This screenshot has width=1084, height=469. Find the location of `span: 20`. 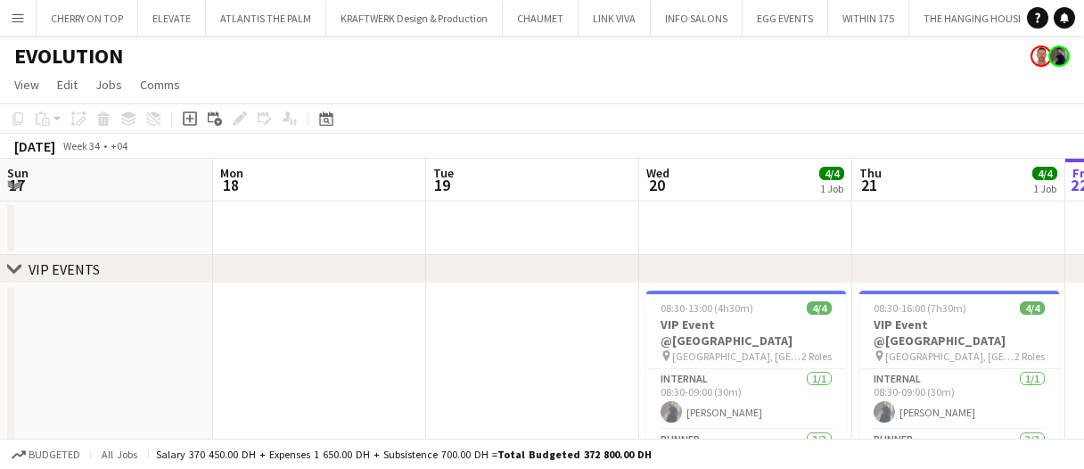

span: 20 is located at coordinates (656, 185).